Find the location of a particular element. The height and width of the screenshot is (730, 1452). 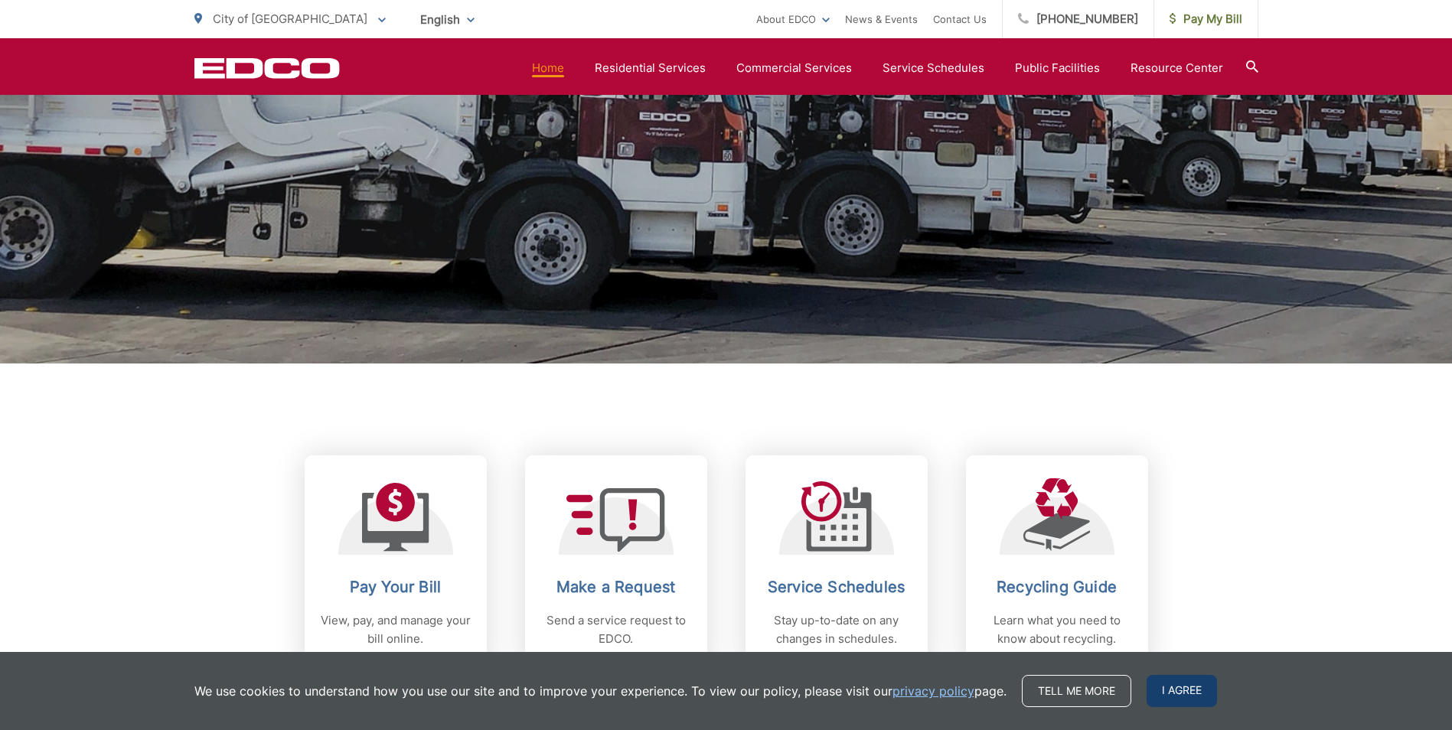

p: We use cookies to understand how you use our site and to improve your experience. To view our pol... is located at coordinates (600, 691).